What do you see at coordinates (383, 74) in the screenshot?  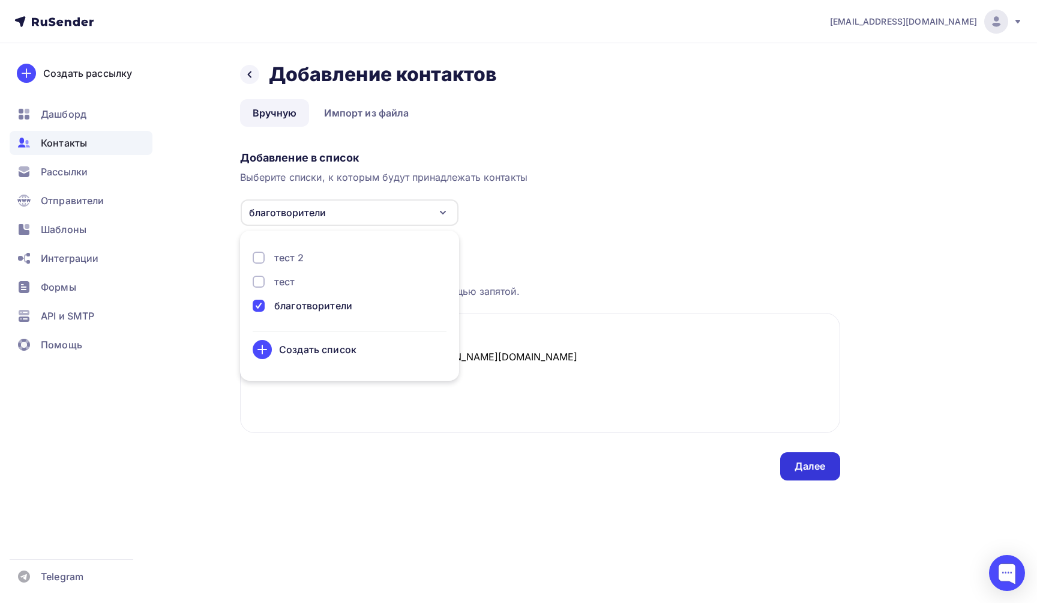 I see `h2: Добавление контактов` at bounding box center [383, 74].